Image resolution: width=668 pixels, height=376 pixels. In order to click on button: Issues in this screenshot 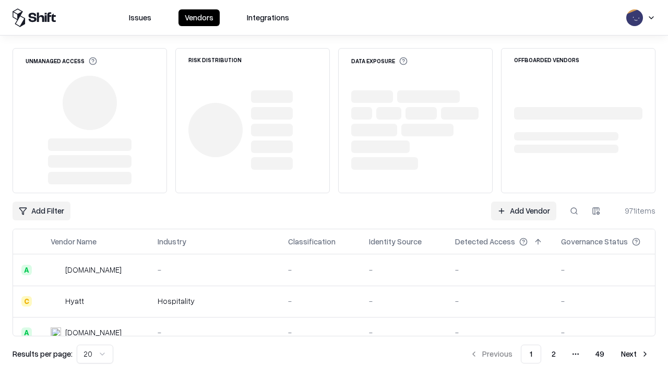, I will do `click(140, 18)`.